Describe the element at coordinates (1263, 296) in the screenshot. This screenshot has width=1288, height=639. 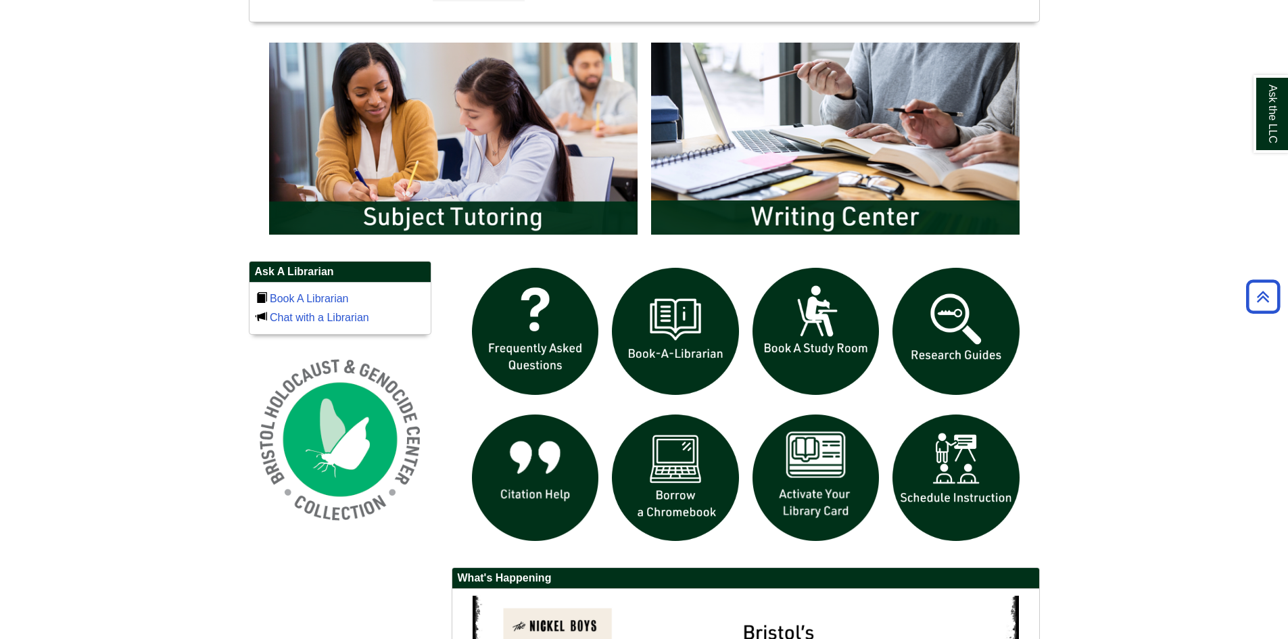
I see `a: Back to Top` at that location.